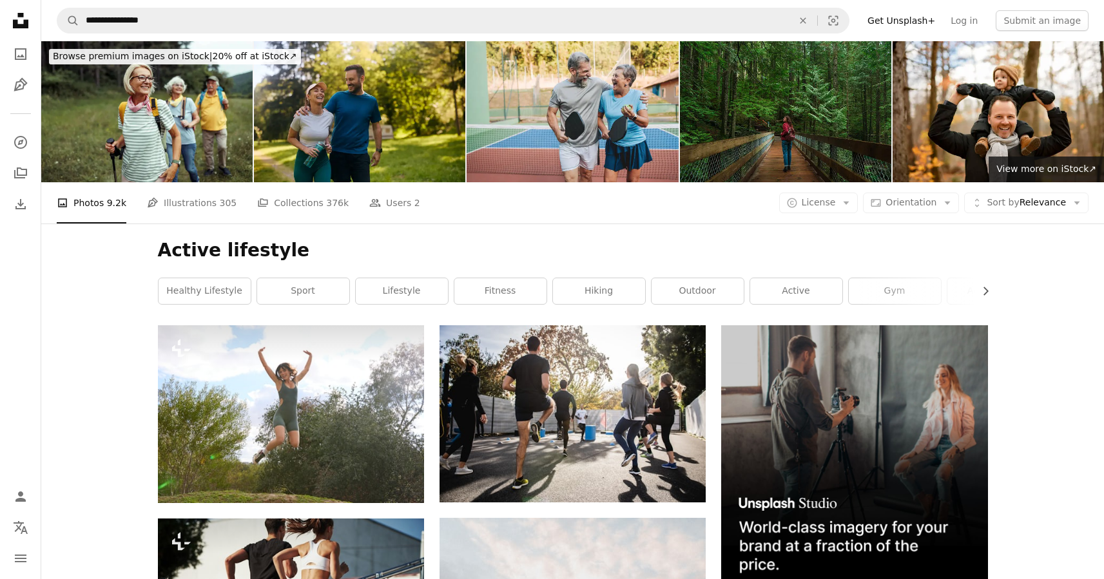  I want to click on a: gym, so click(894, 291).